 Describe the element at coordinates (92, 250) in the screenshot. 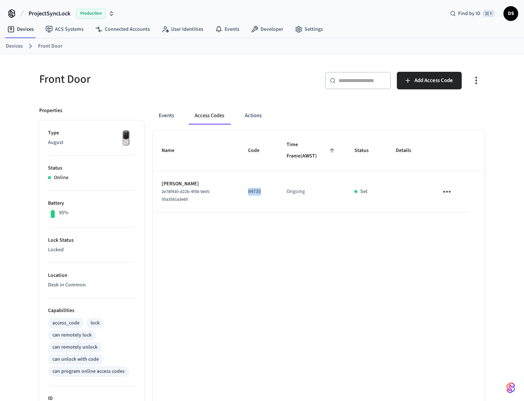

I see `p: Locked` at that location.